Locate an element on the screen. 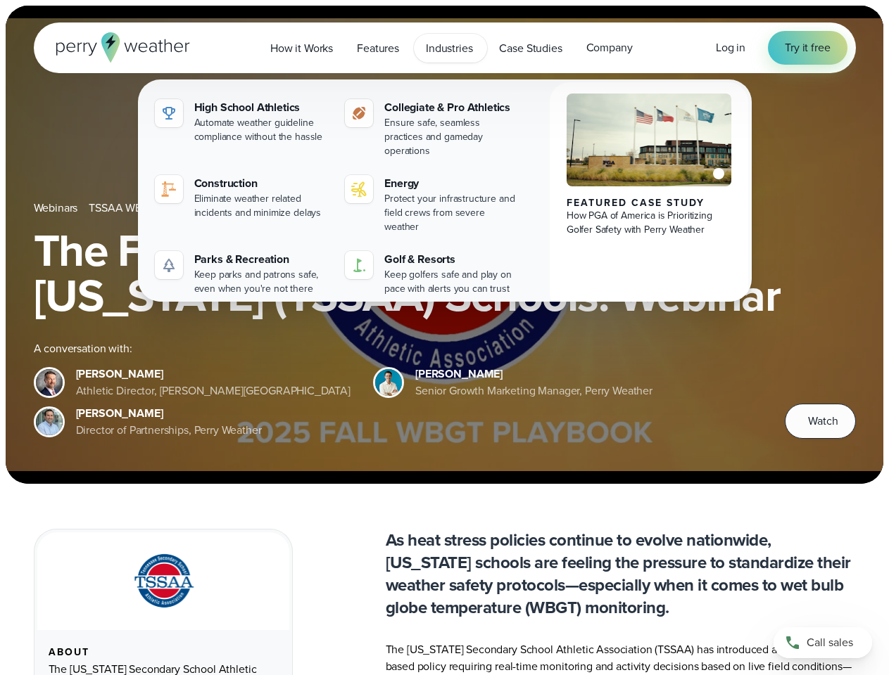 The image size is (889, 675). span: Case Studies is located at coordinates (530, 49).